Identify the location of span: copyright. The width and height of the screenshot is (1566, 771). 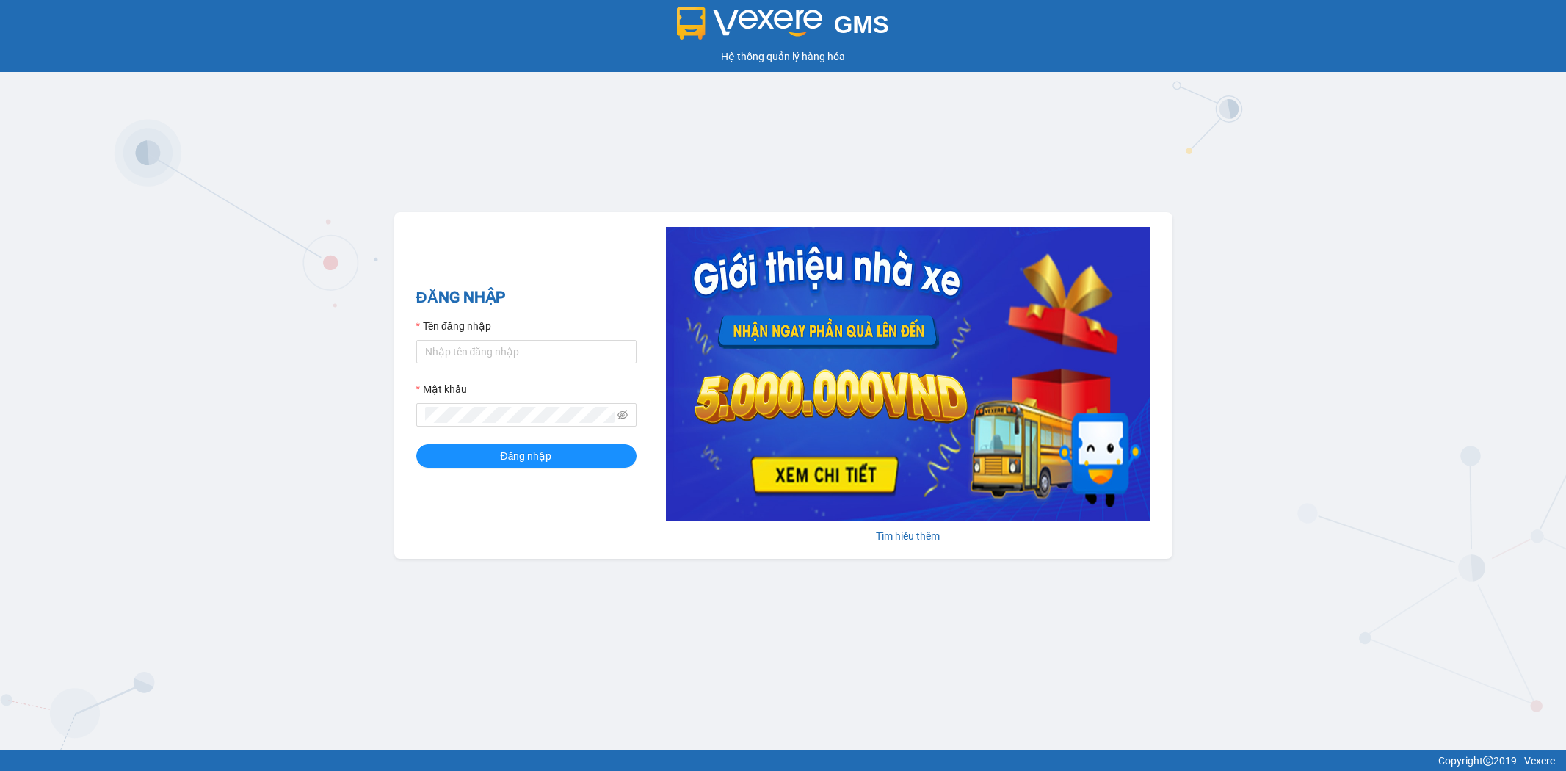
(1488, 761).